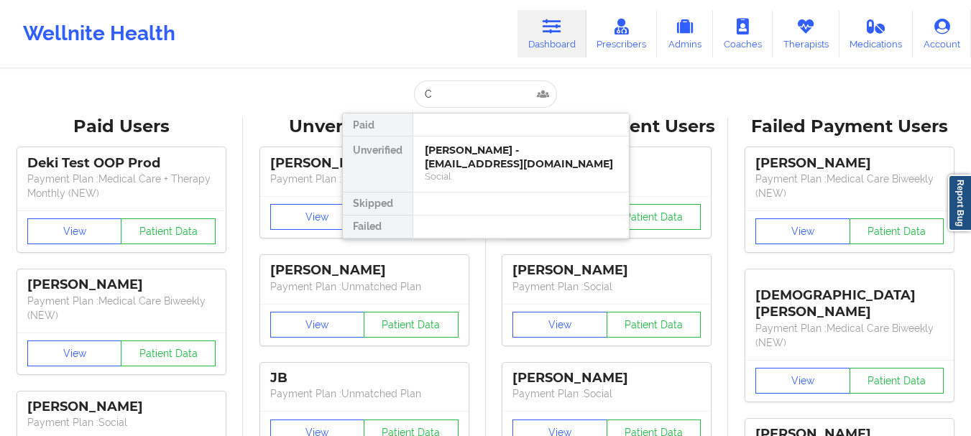 The height and width of the screenshot is (436, 971). Describe the element at coordinates (743, 34) in the screenshot. I see `a: Coaches` at that location.